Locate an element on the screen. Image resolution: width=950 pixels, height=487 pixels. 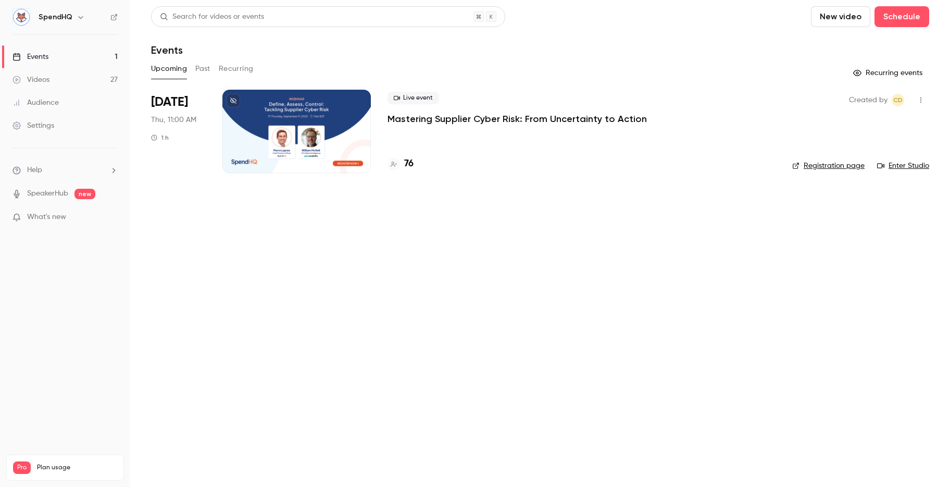
div: Videos is located at coordinates (31, 80).